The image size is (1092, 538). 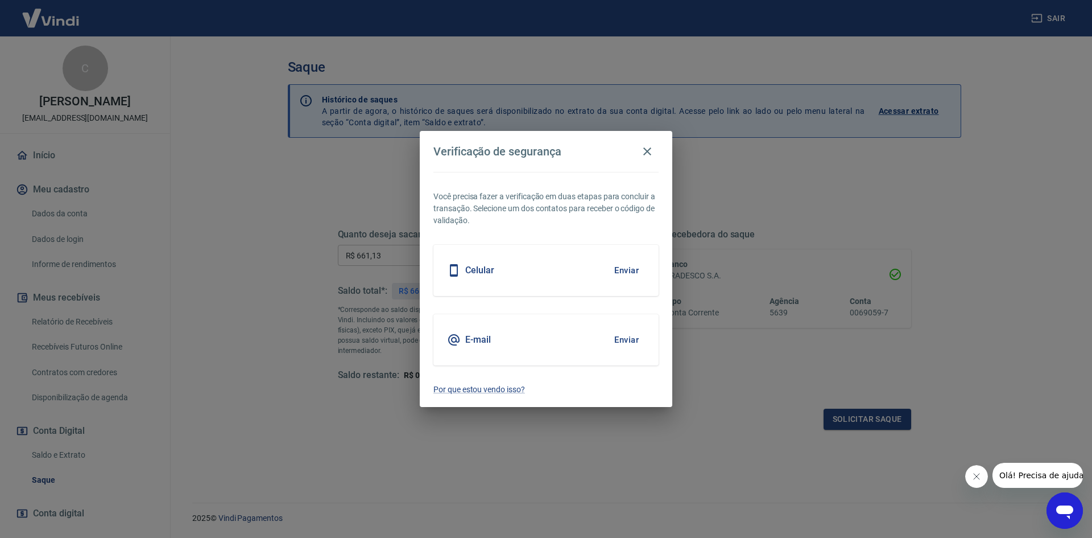 What do you see at coordinates (546, 389) in the screenshot?
I see `p: Por que estou vendo isso?` at bounding box center [546, 389].